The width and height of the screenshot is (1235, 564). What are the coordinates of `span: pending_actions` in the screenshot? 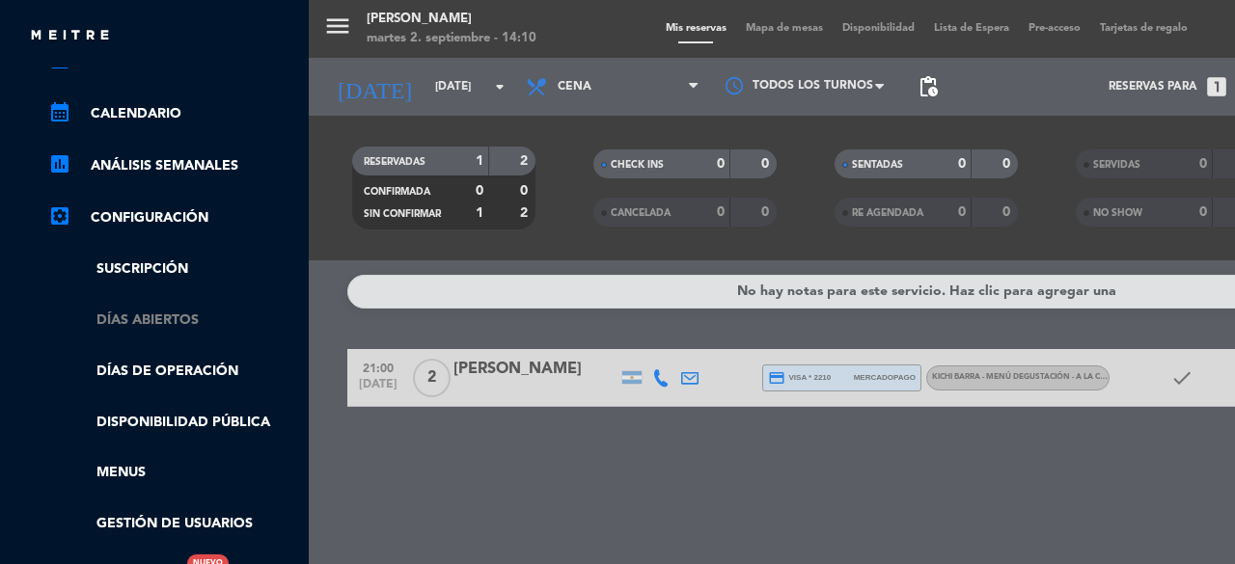 It's located at (928, 87).